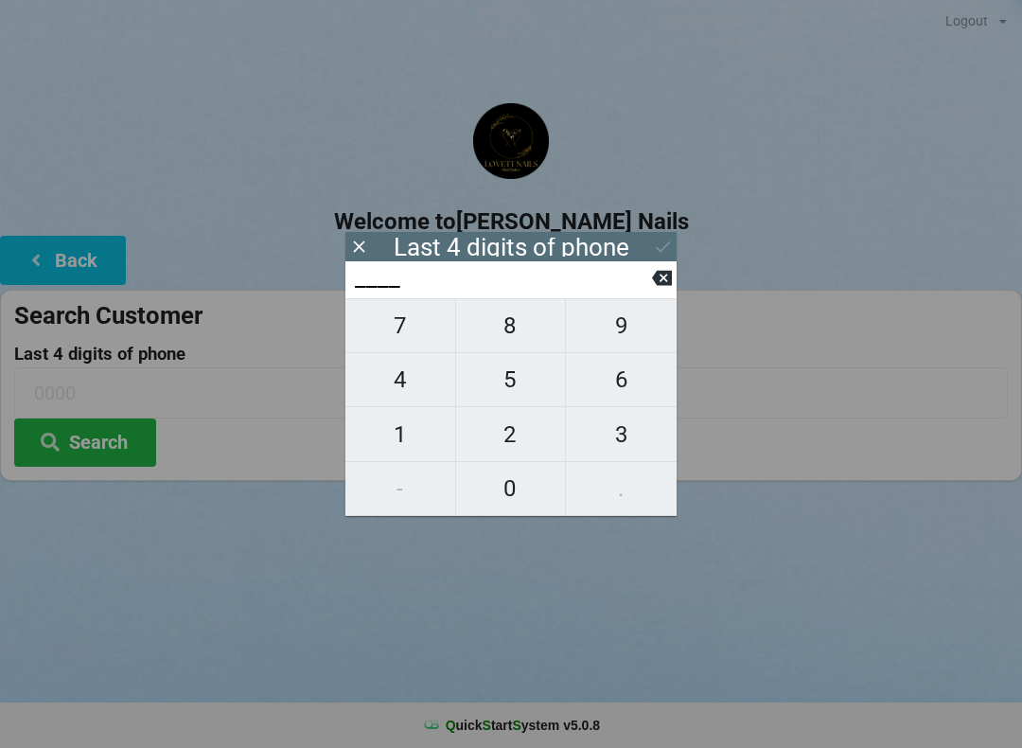 The height and width of the screenshot is (748, 1022). Describe the element at coordinates (511, 488) in the screenshot. I see `span: 0` at that location.